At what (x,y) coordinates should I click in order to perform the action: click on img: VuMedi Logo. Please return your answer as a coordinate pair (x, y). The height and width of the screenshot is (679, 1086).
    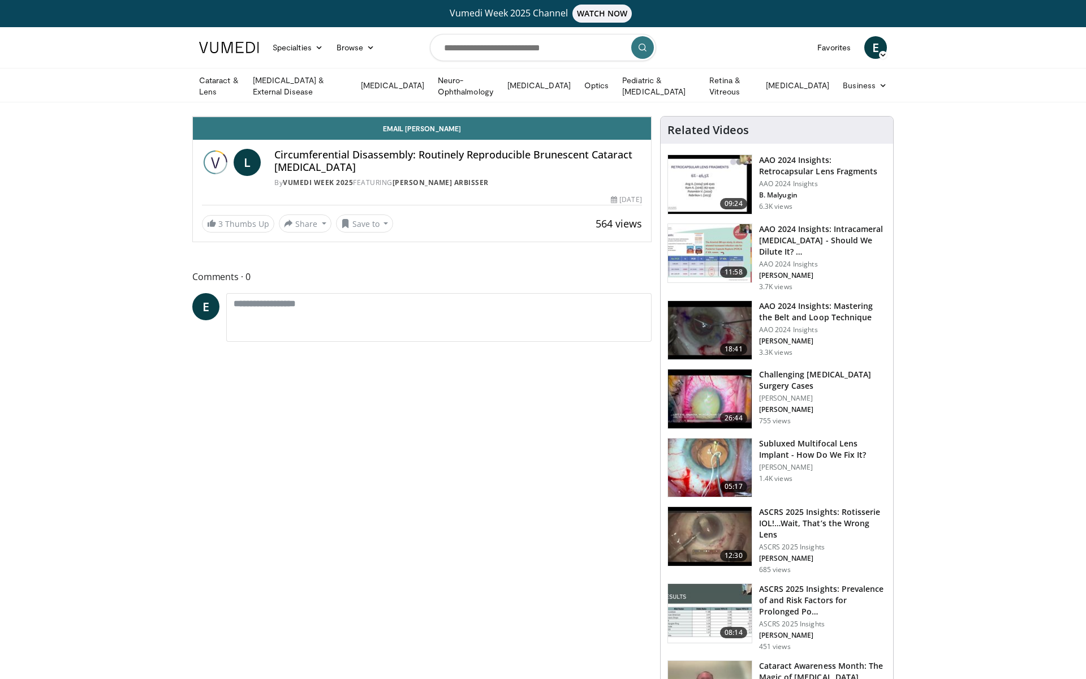
    Looking at the image, I should click on (229, 48).